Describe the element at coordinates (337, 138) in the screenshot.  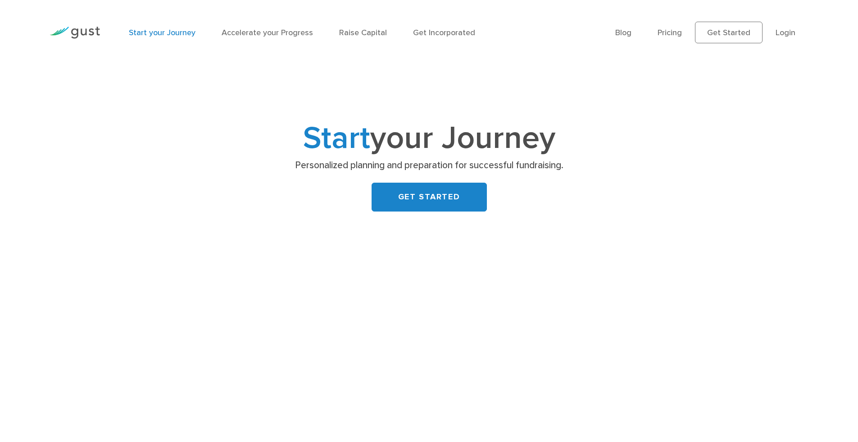
I see `span: Start` at that location.